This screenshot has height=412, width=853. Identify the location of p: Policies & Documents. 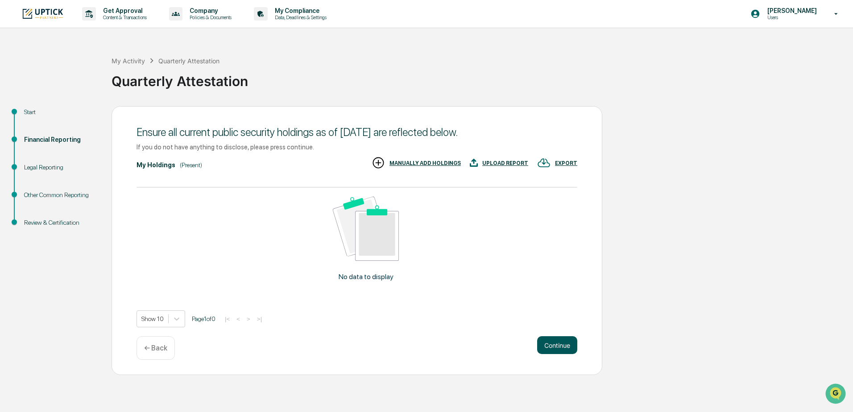
(209, 17).